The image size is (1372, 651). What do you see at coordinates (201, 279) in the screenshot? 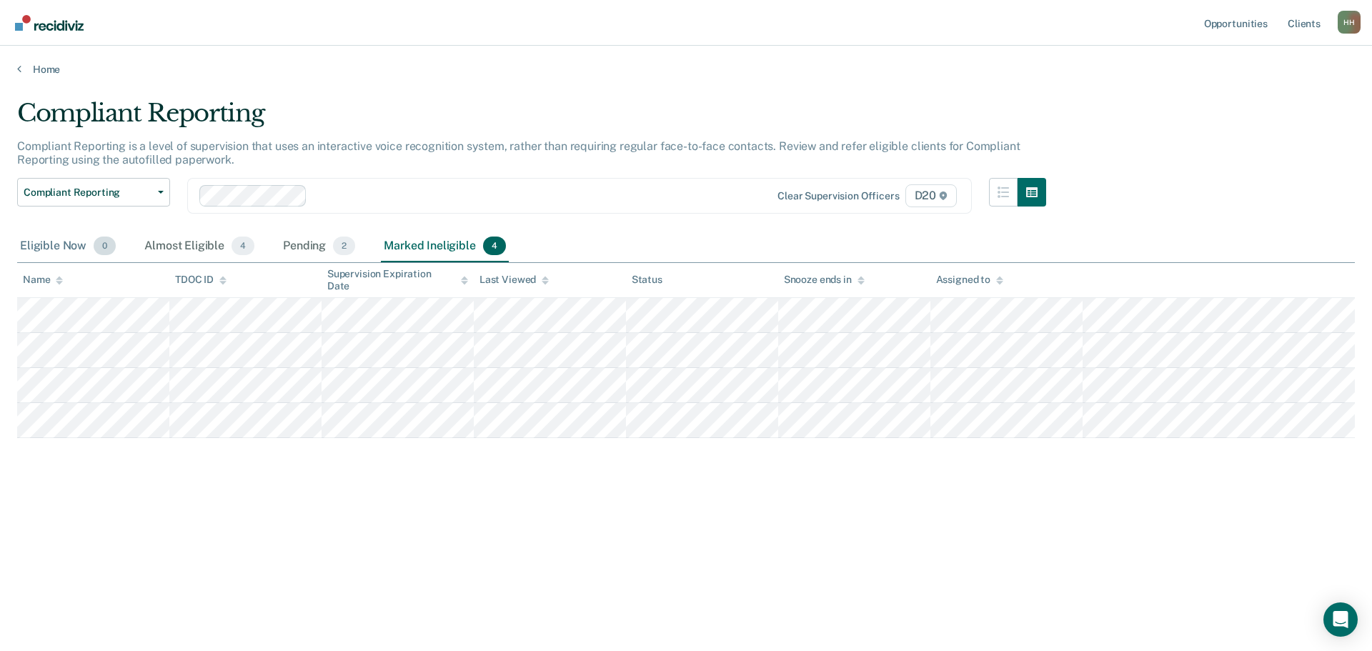
I see `div: TDOC ID` at bounding box center [201, 279].